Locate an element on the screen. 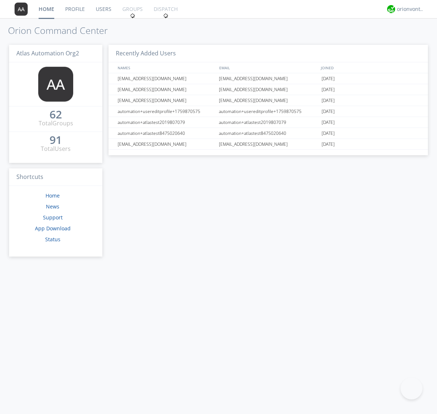 The image size is (437, 414). img: 29d36aed6fa347d5a1537e7736e6aa13 is located at coordinates (392, 9).